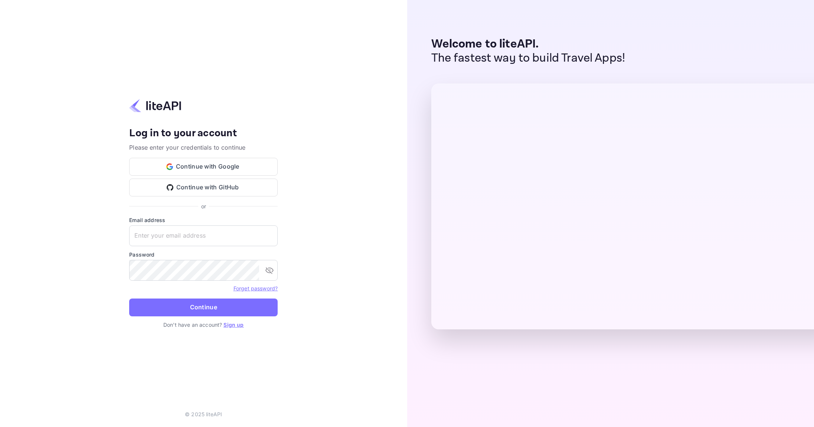  What do you see at coordinates (203, 133) in the screenshot?
I see `h4: Log in to your account` at bounding box center [203, 133].